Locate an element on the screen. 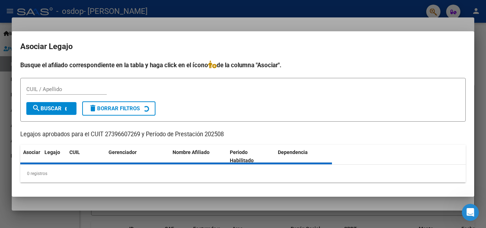 The image size is (486, 228). h4: Busque el afiliado correspondiente en la tabla y haga click en el ícono de la columna "Asociar". is located at coordinates (243, 65).